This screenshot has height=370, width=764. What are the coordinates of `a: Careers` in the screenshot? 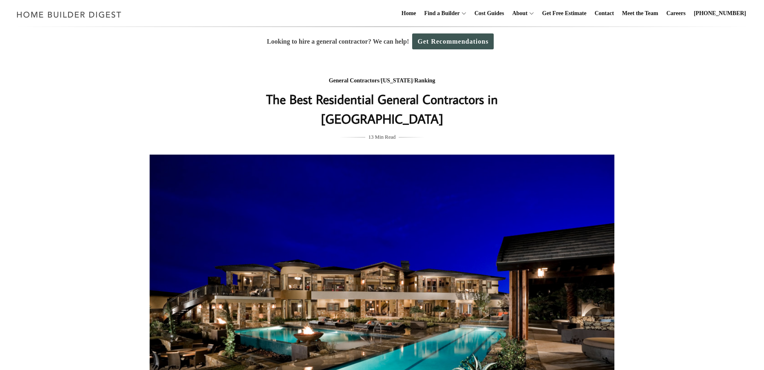 It's located at (676, 13).